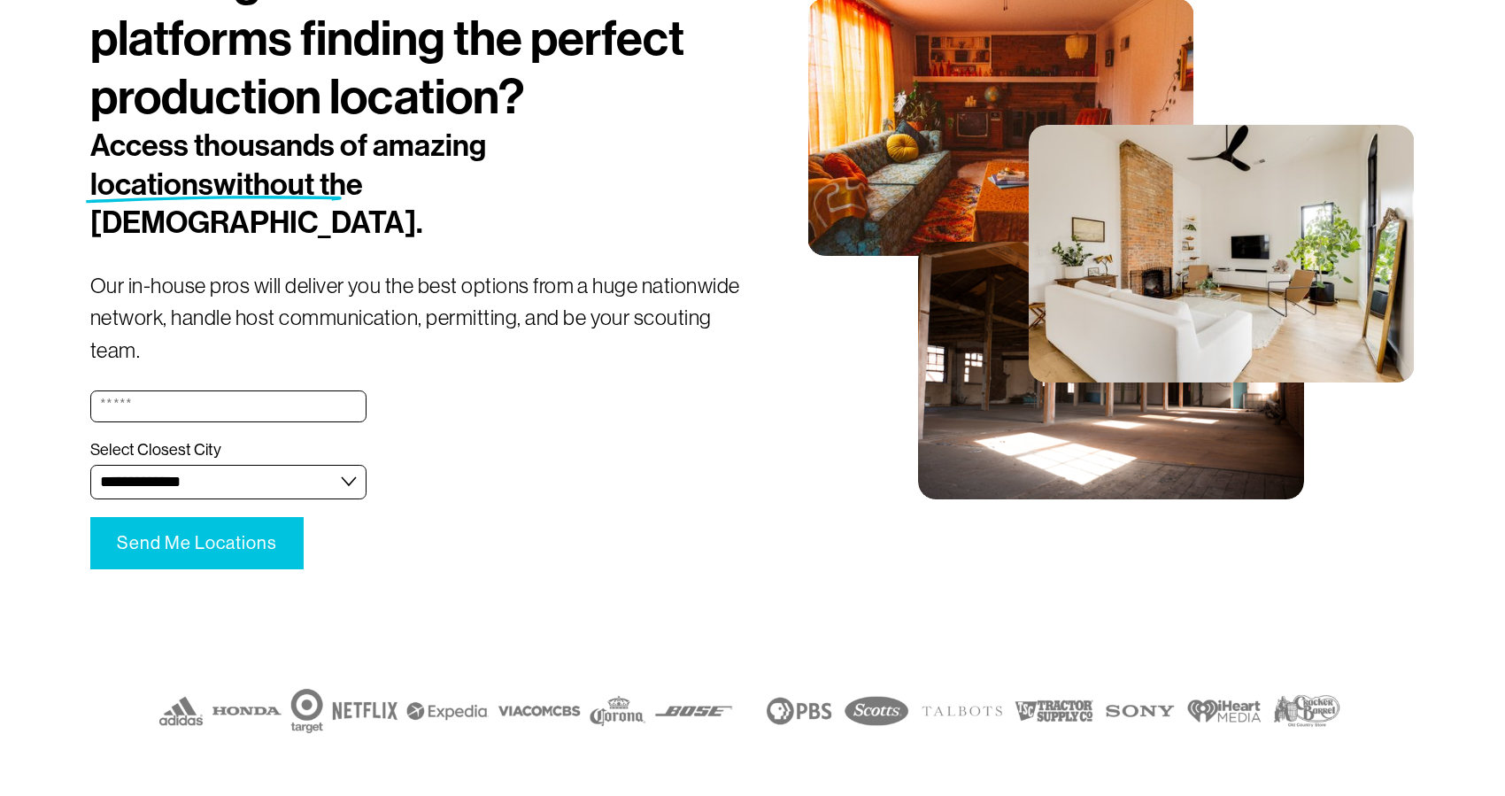  I want to click on span: Select Closest City, so click(156, 450).